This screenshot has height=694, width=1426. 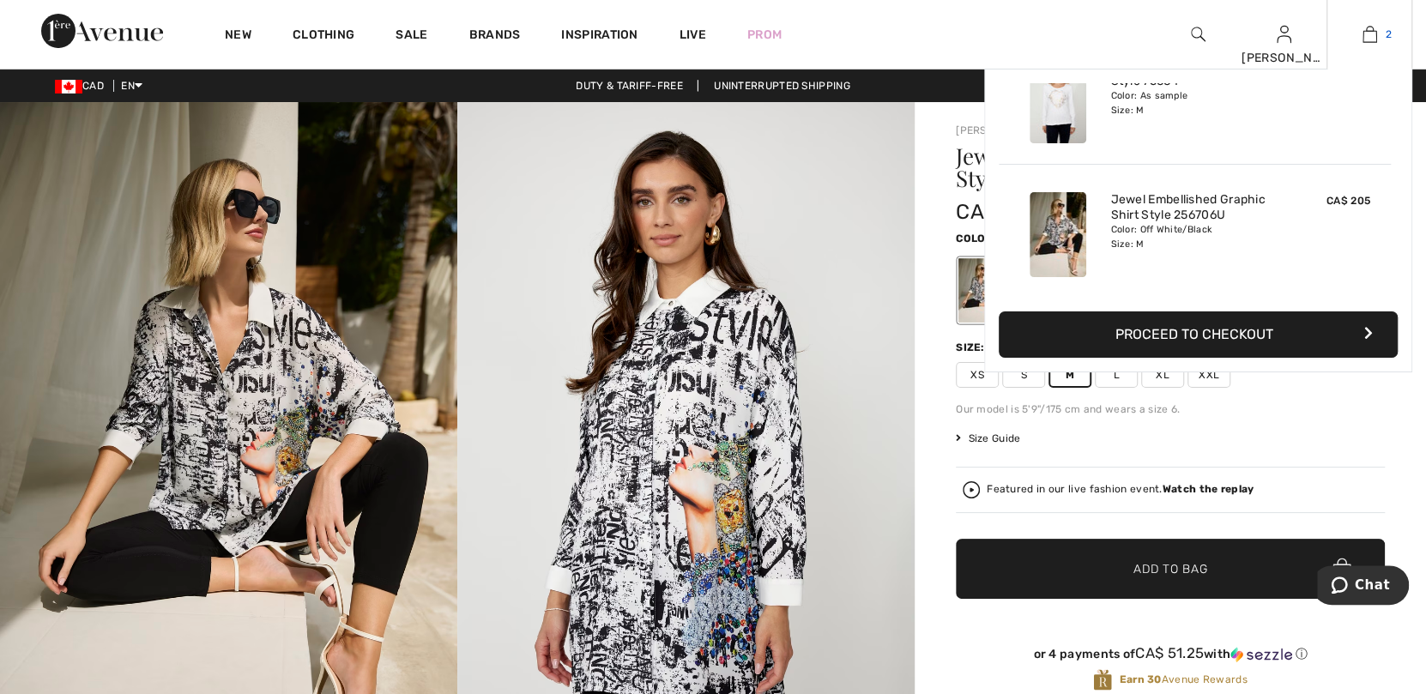 I want to click on h1: Jewel Embellished Graphic Shirt Style 256706u, so click(x=1134, y=167).